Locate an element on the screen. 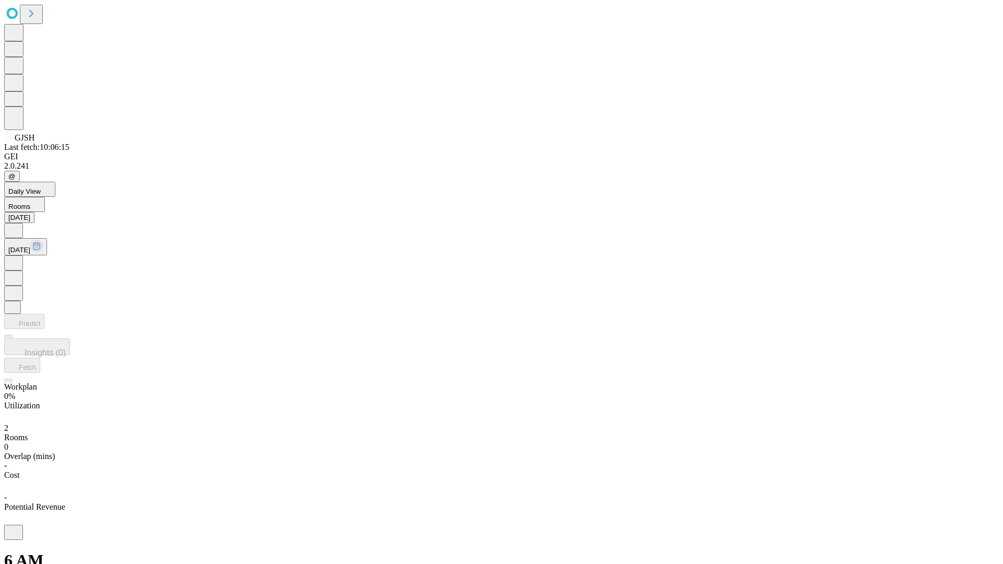  div: GEI is located at coordinates (502, 157).